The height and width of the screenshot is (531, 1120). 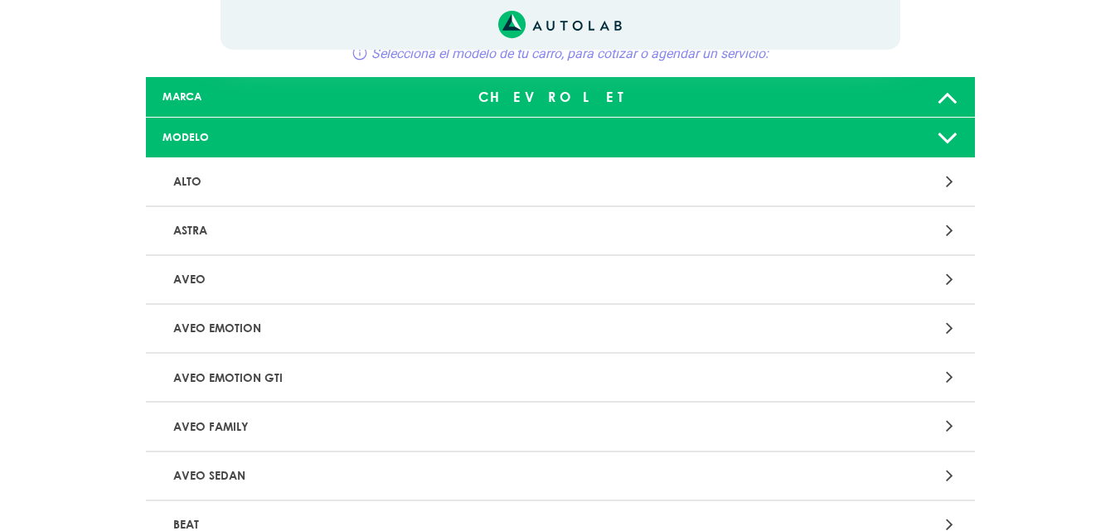 What do you see at coordinates (424, 377) in the screenshot?
I see `p: AVEO EMOTION GTI` at bounding box center [424, 377].